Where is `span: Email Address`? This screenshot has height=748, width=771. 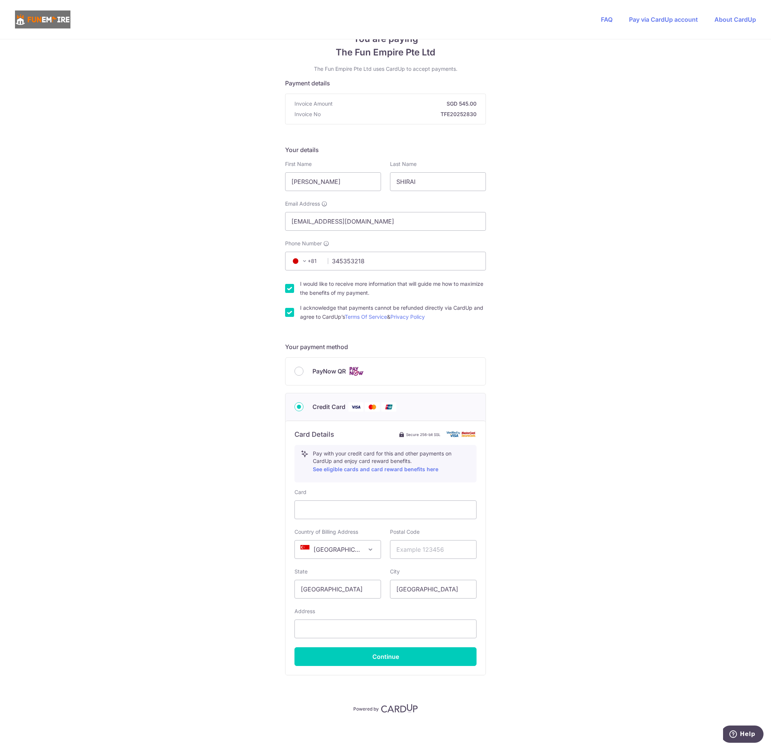
span: Email Address is located at coordinates (302, 204).